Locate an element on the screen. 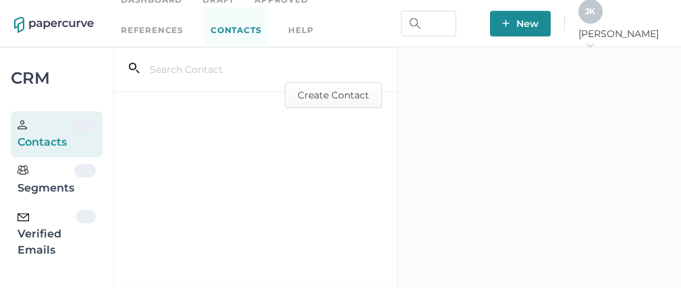  img: plus-white.e19ec114.svg is located at coordinates (505, 23).